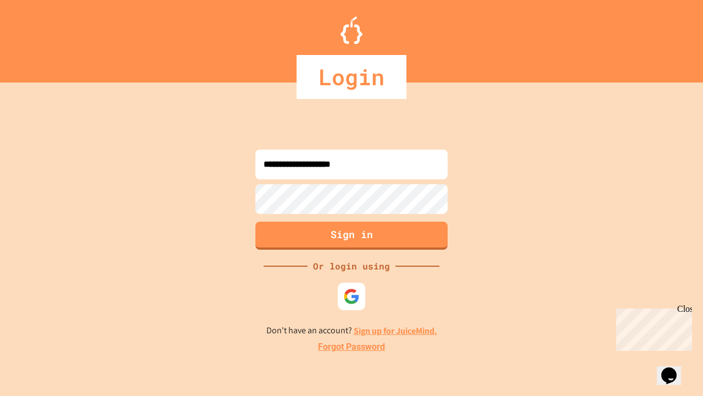  Describe the element at coordinates (40, 37) in the screenshot. I see `div: Chat with us now!Close` at that location.